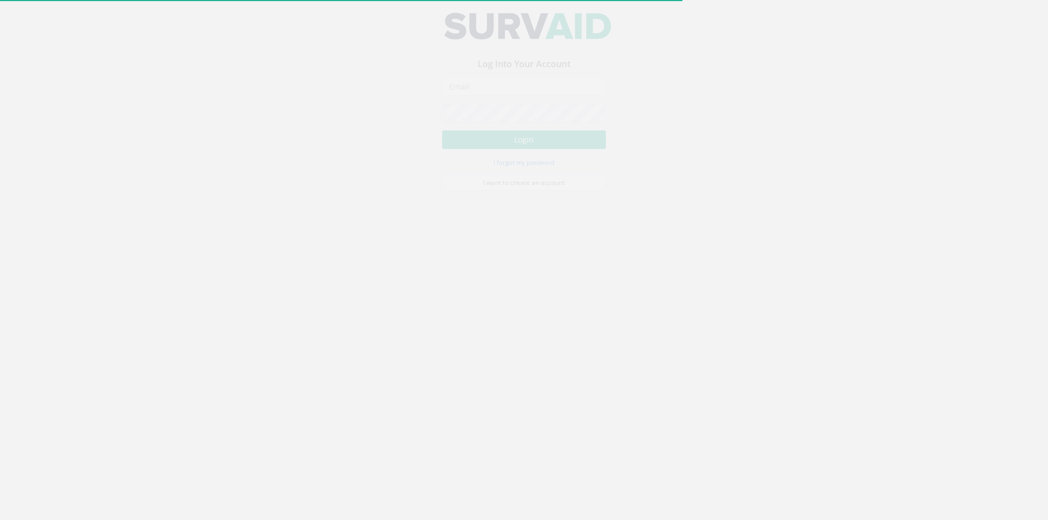  Describe the element at coordinates (524, 192) in the screenshot. I see `a: I want to create an account` at that location.